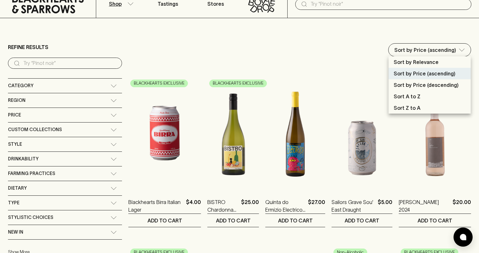 The width and height of the screenshot is (479, 253). Describe the element at coordinates (416, 62) in the screenshot. I see `p: Sort by Relevance` at that location.